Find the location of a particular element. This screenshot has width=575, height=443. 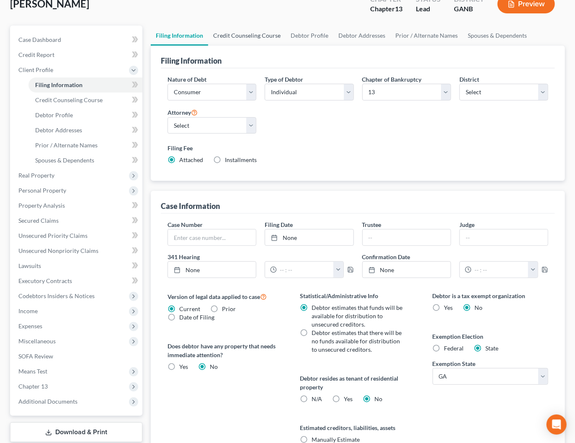

a: Unsecured Nonpriority Claims is located at coordinates (77, 251).